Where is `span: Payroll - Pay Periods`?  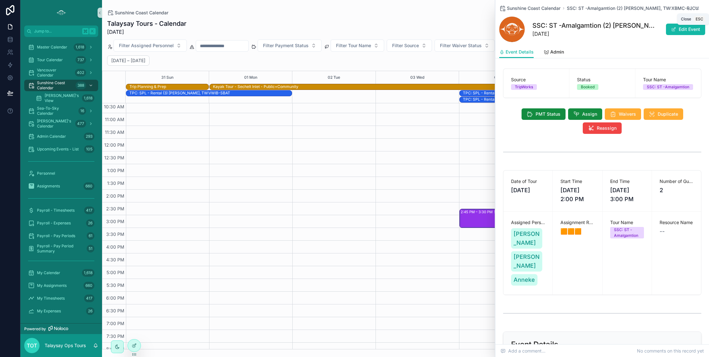
span: Payroll - Pay Periods is located at coordinates (56, 236).